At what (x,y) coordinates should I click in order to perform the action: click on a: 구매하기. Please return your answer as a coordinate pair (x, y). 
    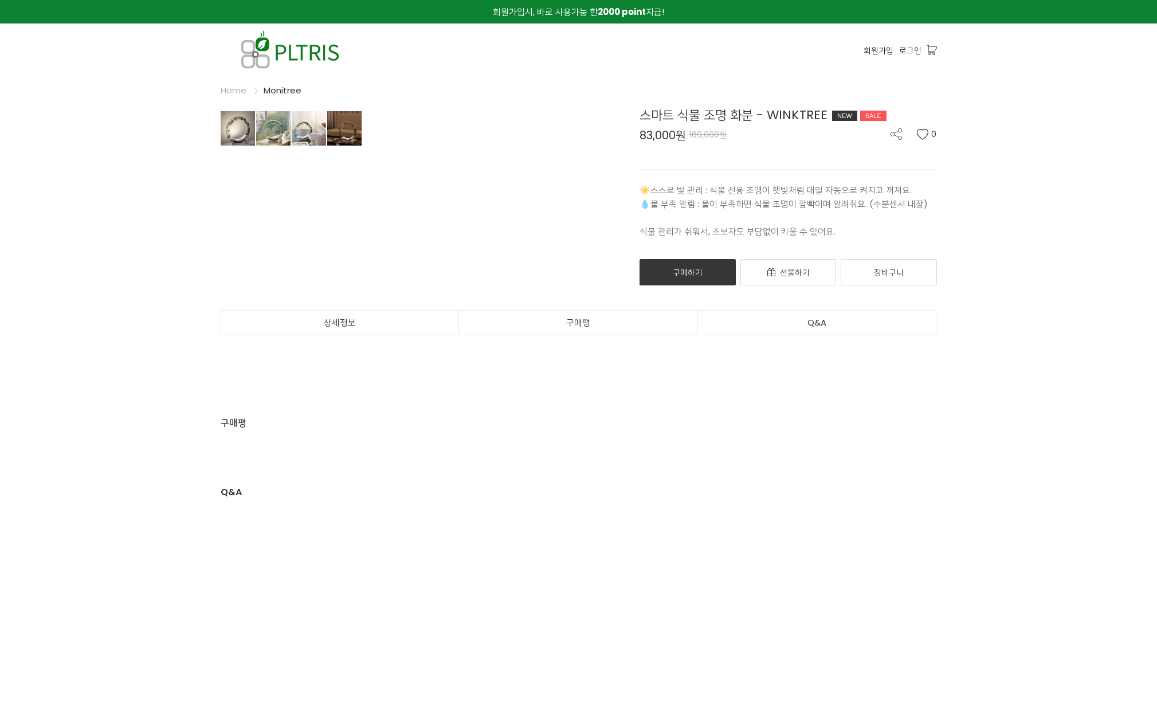
    Looking at the image, I should click on (687, 272).